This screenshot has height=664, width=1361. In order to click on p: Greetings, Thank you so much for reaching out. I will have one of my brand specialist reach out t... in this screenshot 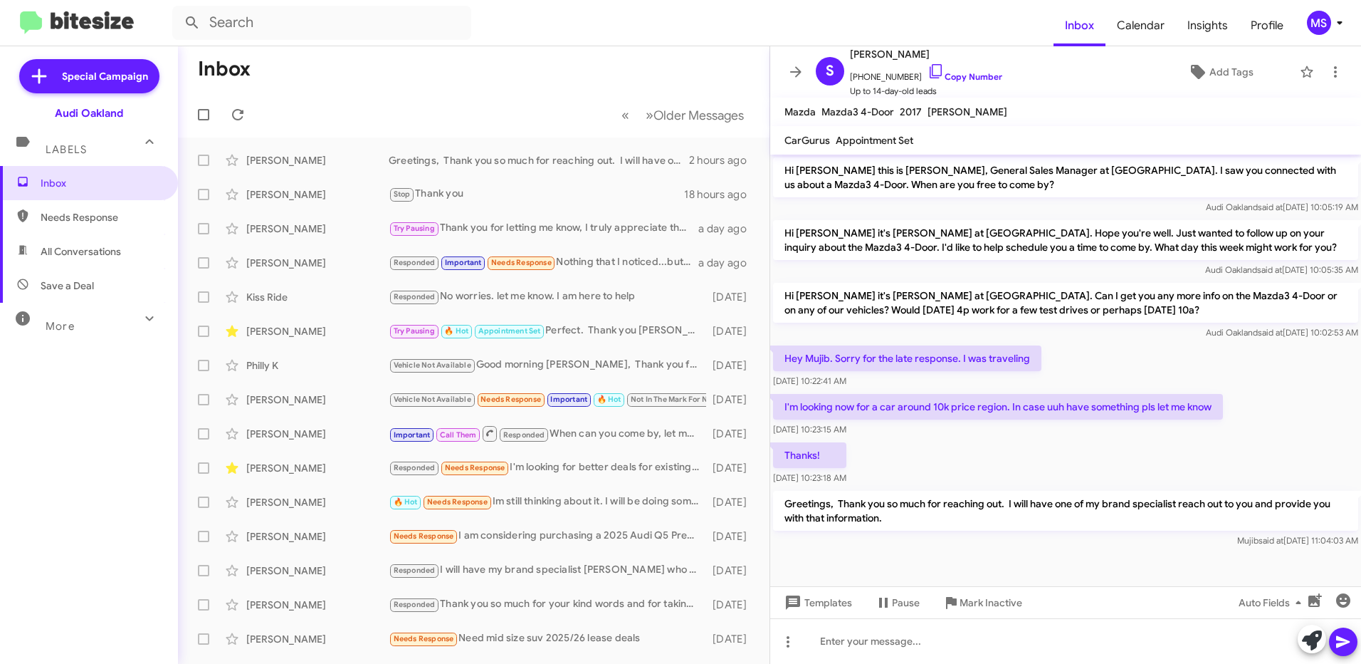, I will do `click(1066, 510)`.